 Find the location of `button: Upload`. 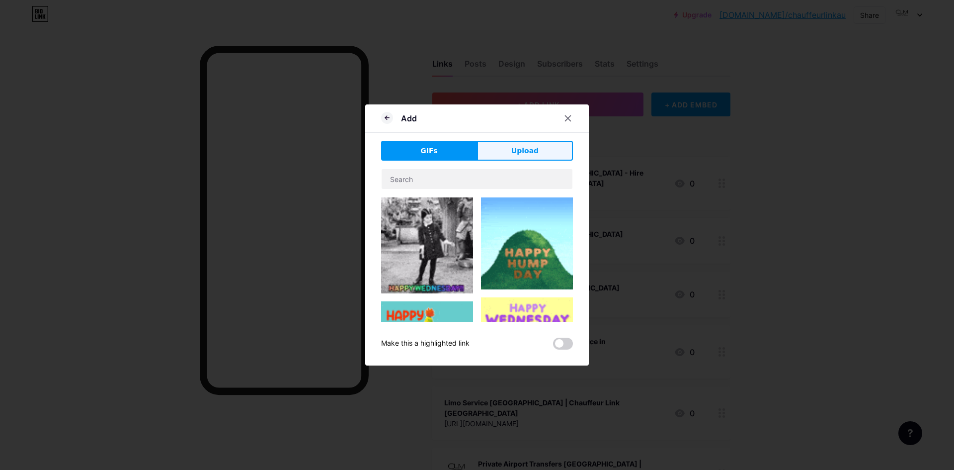

button: Upload is located at coordinates (525, 151).